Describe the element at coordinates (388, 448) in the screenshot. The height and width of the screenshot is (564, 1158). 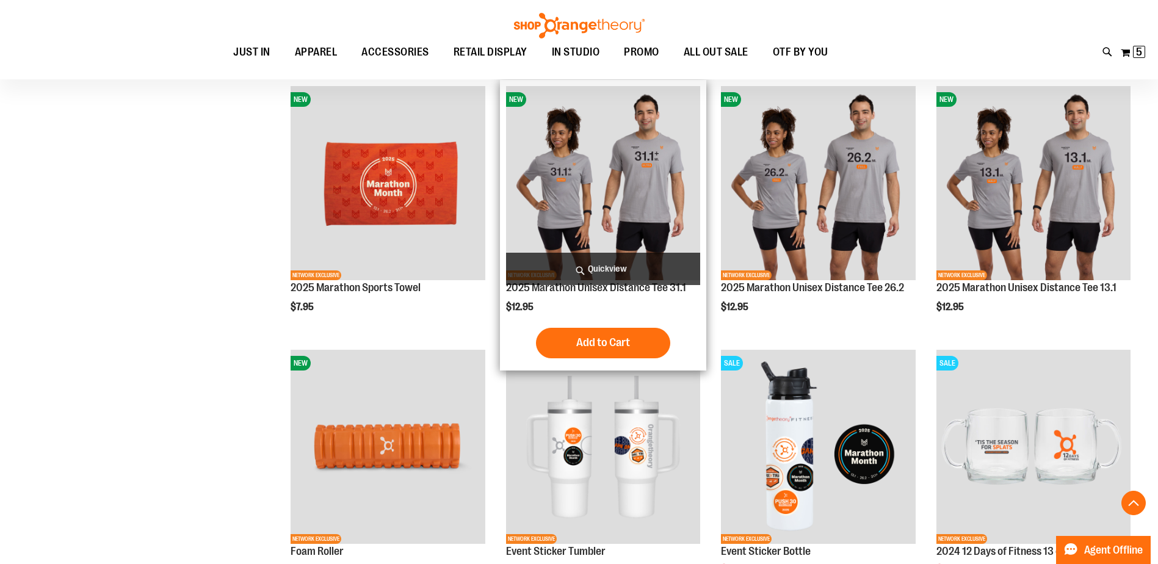
I see `a: Foam RollerNEWNETWORK EXCLUSIVE` at that location.